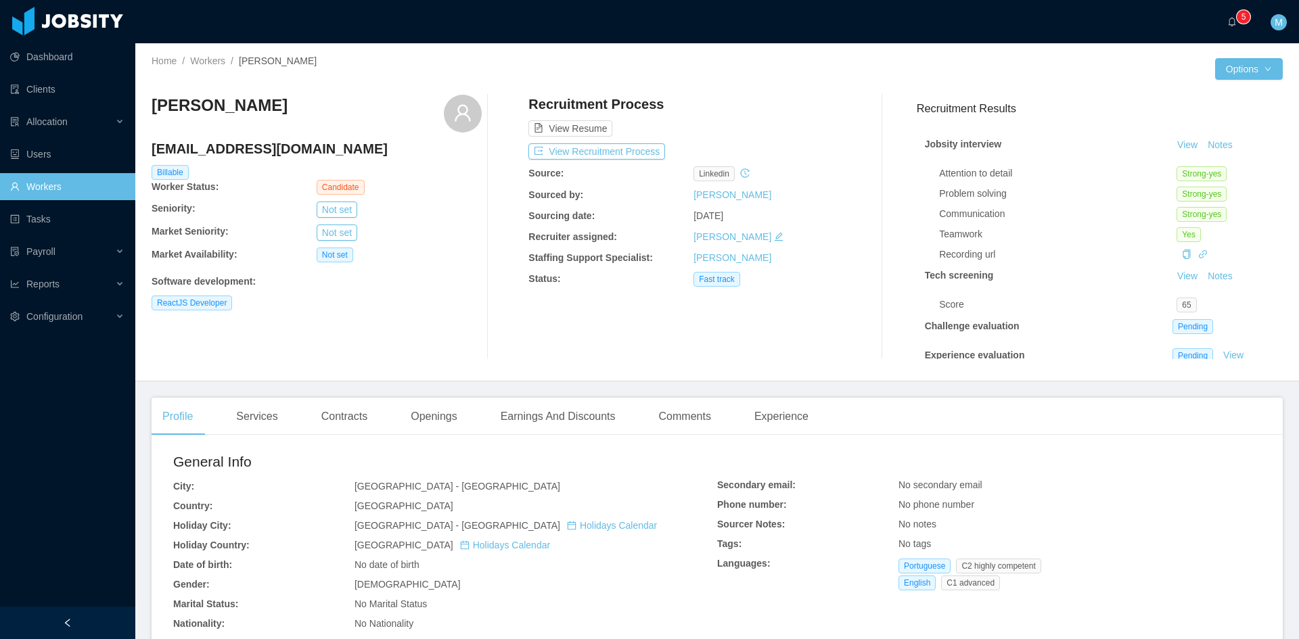  I want to click on i: icon: solution, so click(15, 122).